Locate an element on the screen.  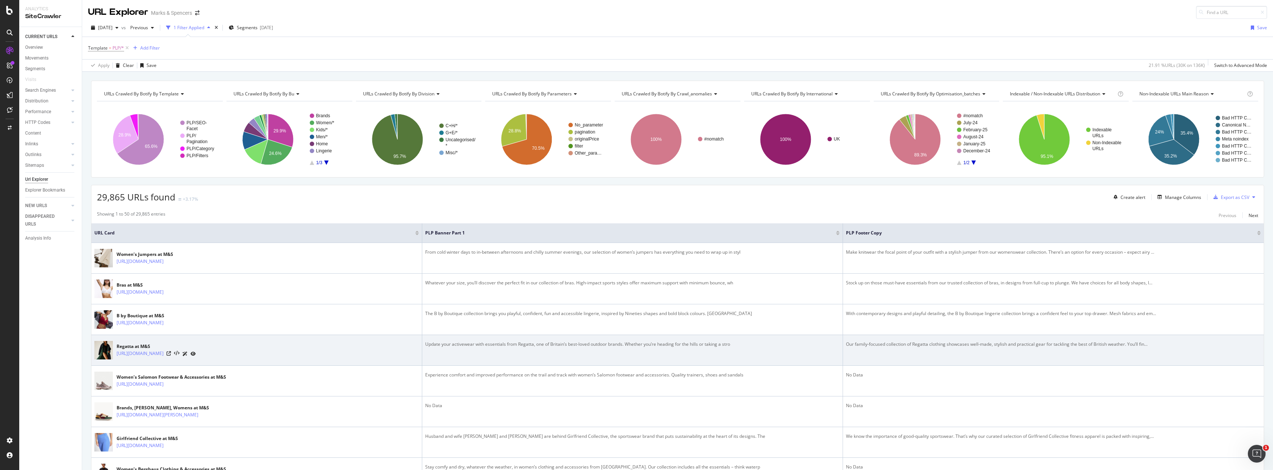
div: Make knitwear the focal point of your outfit with a stylish jumper from our womenswear collection... is located at coordinates (1053, 252).